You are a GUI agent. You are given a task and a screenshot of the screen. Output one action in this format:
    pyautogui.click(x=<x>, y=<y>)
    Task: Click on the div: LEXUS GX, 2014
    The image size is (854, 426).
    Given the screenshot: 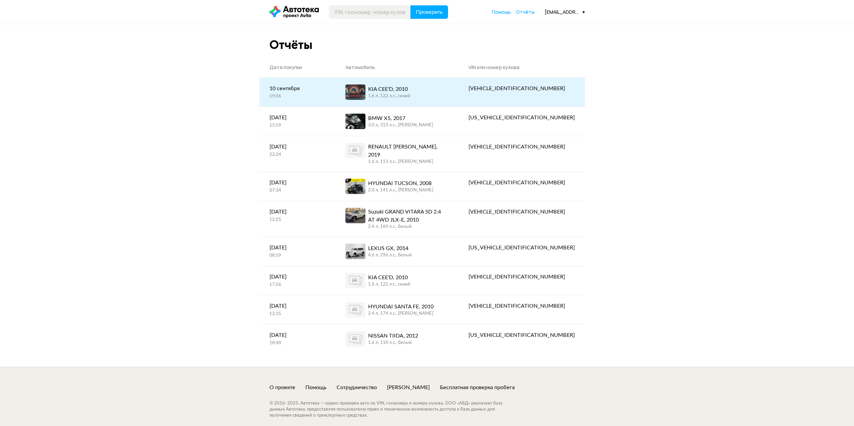 What is the action you would take?
    pyautogui.click(x=390, y=249)
    